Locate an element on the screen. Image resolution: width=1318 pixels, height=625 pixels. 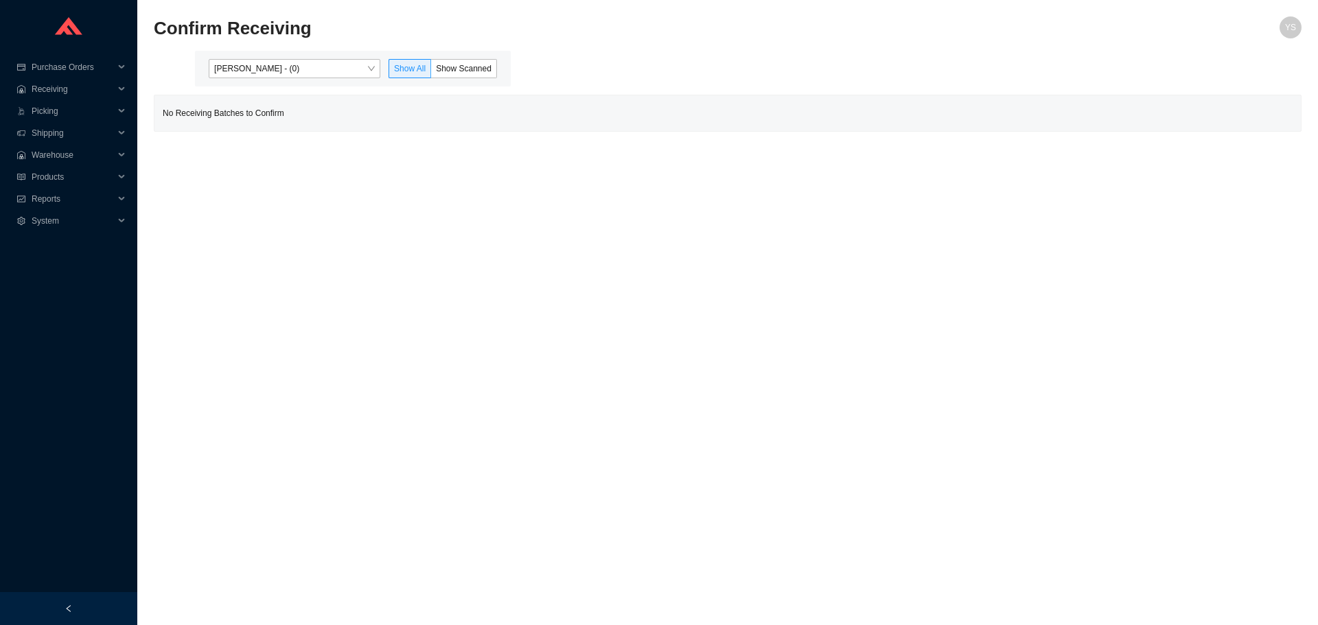
span: Products is located at coordinates (73, 177).